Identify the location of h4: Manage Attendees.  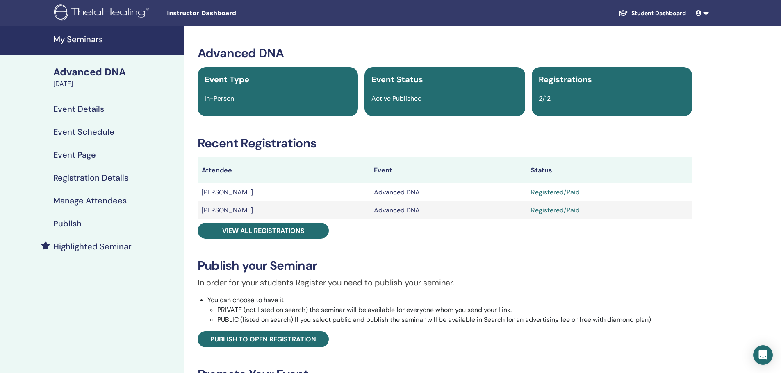
(90, 201).